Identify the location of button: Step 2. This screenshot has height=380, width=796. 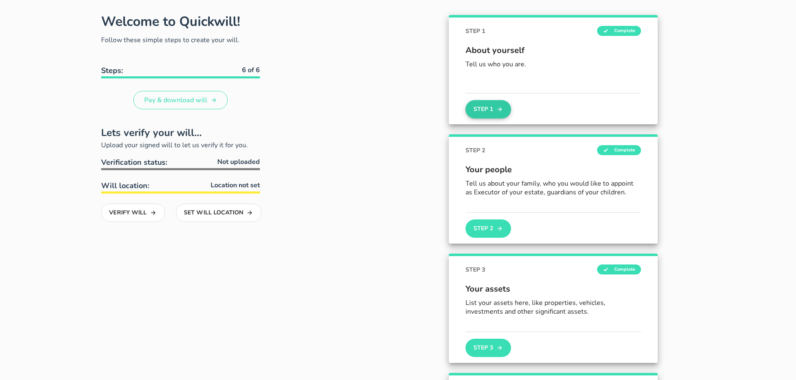
(488, 229).